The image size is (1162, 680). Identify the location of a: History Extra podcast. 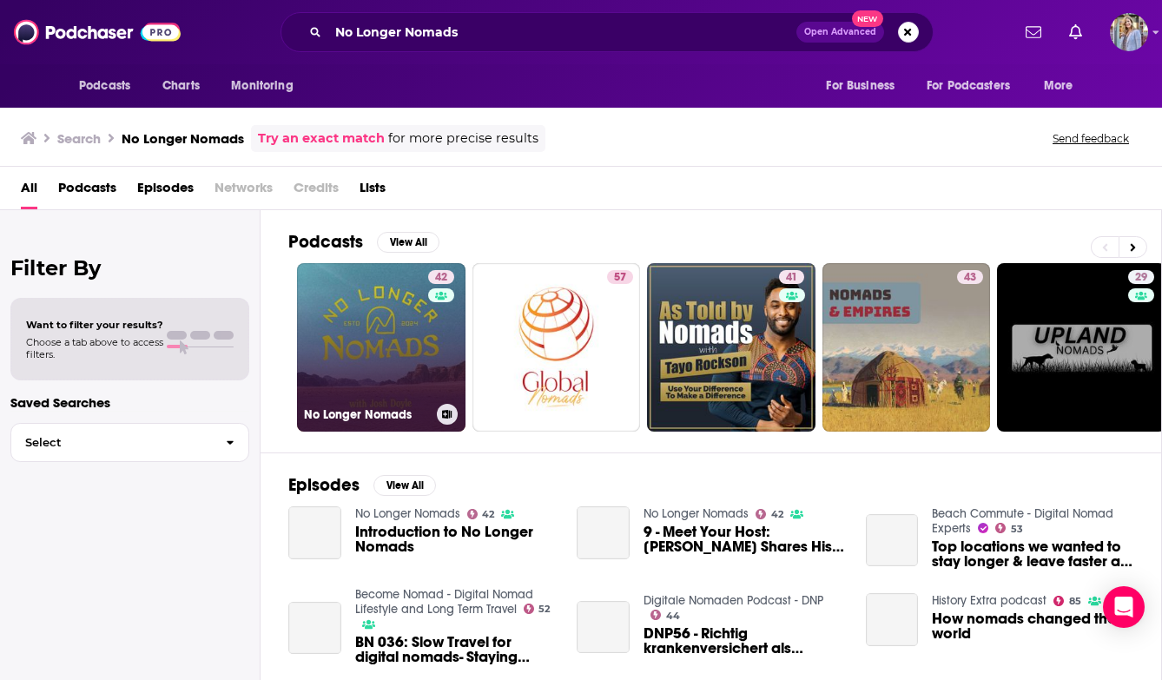
(989, 600).